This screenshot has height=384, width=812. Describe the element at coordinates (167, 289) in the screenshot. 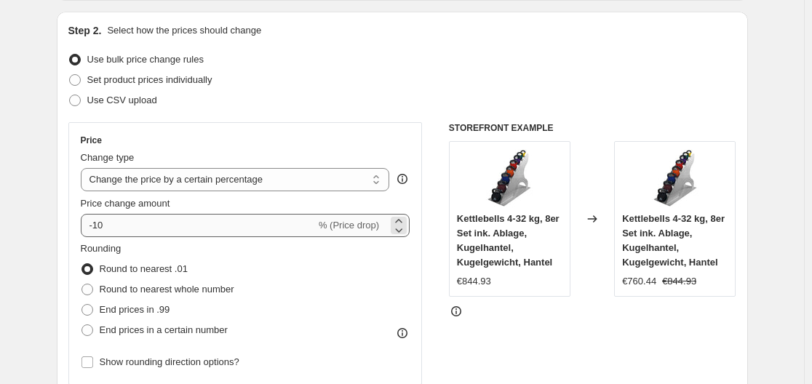

I see `span: Round to nearest whole number` at that location.